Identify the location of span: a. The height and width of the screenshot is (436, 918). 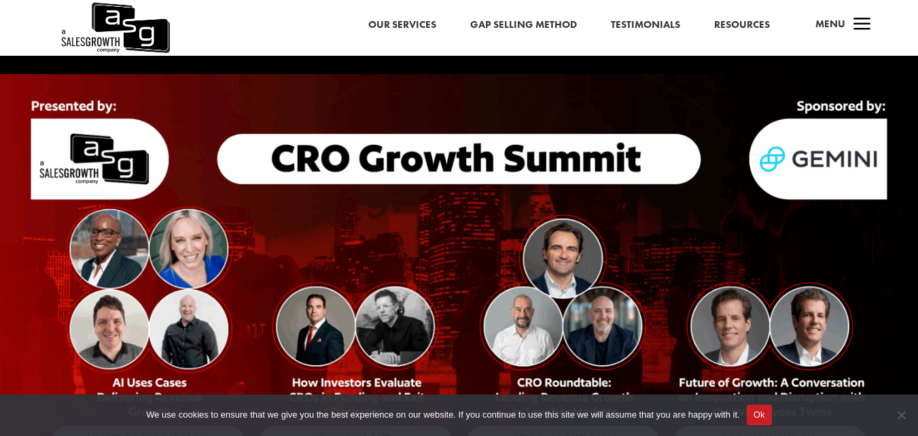
(862, 25).